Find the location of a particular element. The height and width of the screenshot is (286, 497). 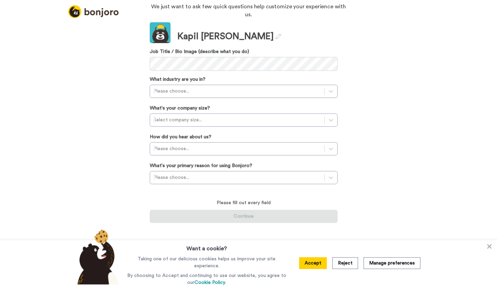

button: Reject is located at coordinates (345, 263).